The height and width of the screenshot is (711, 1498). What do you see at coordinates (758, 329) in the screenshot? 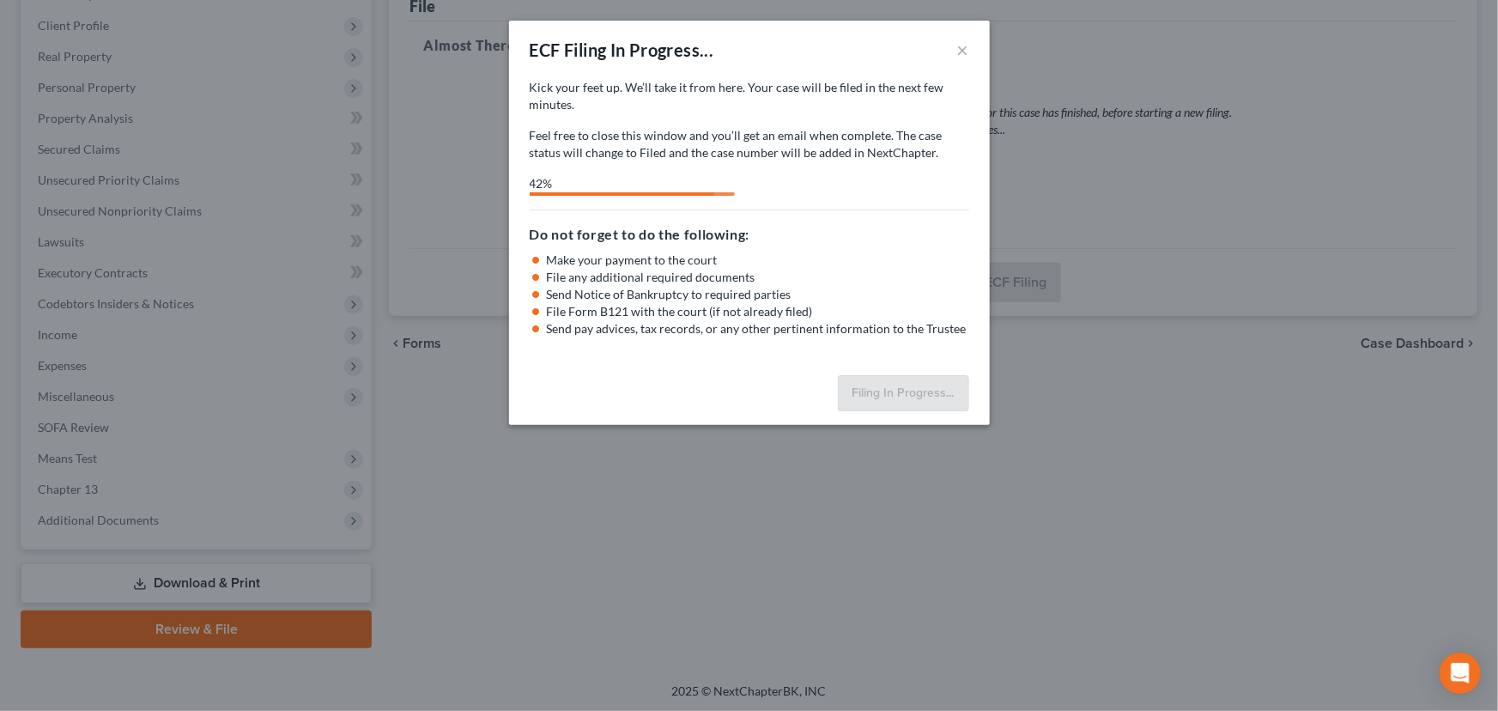
I see `li: Send pay advices, tax records, or any other pertinent information to the Trustee` at bounding box center [758, 329].